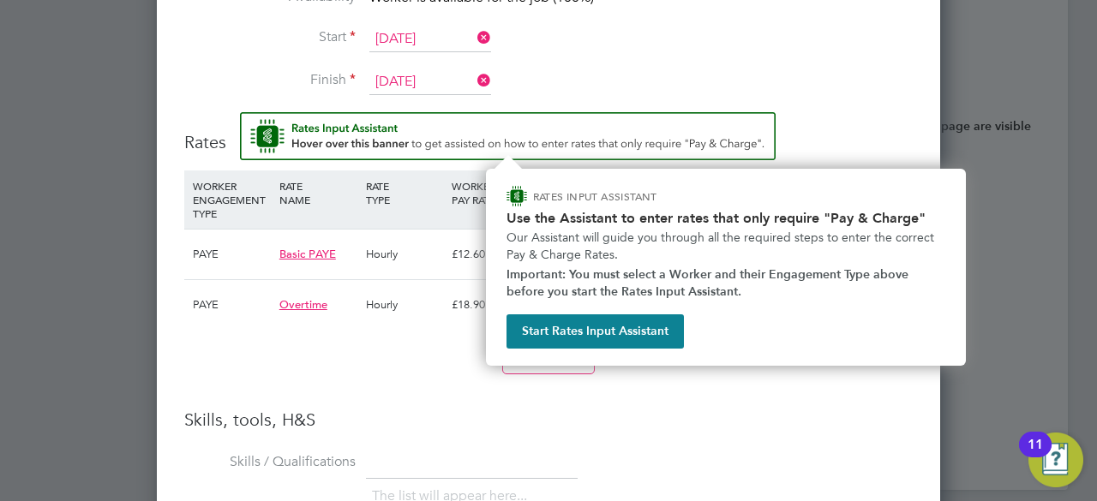 The image size is (1097, 501). I want to click on label: Start, so click(270, 37).